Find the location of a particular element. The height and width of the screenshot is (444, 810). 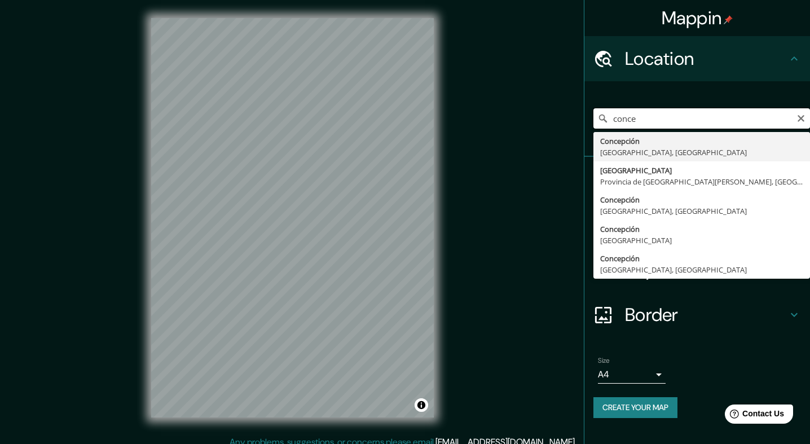

span: Contact Us is located at coordinates (54, 14).